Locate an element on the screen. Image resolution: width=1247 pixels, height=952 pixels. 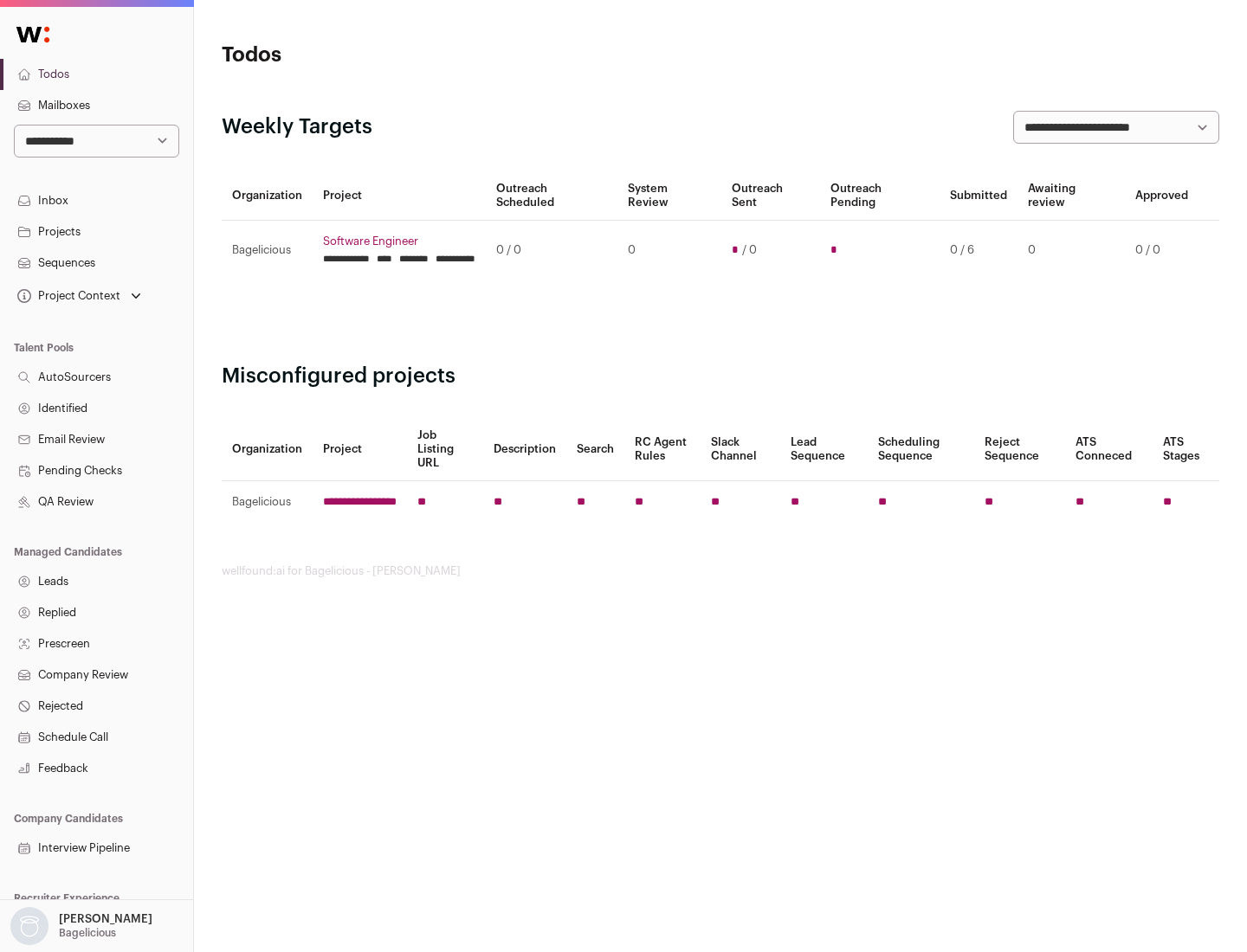
div: Project Context is located at coordinates (66, 296).